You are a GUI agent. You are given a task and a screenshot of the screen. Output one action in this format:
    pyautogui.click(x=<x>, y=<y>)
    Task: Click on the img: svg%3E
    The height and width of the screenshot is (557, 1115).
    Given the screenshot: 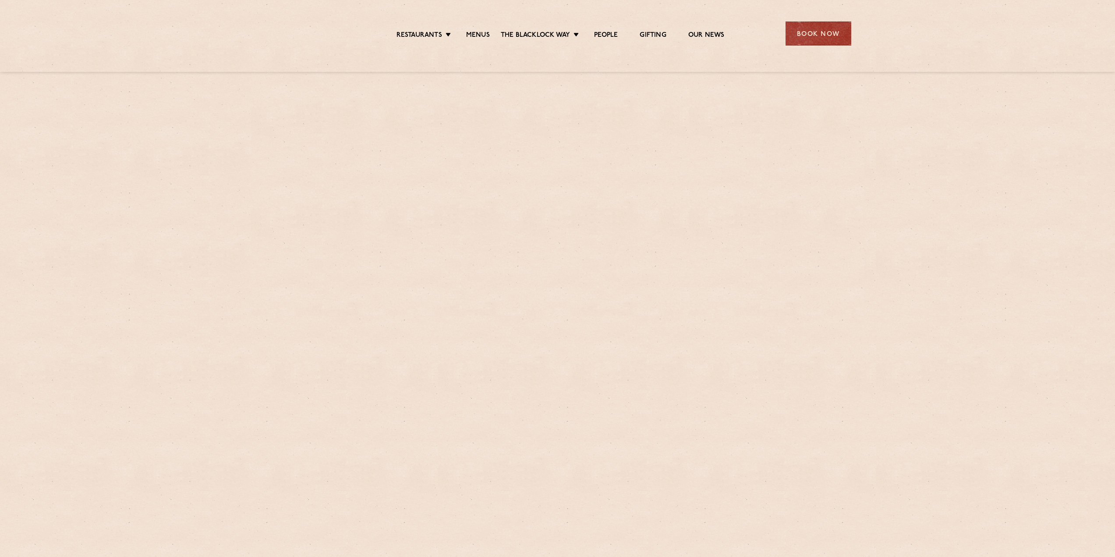 What is the action you would take?
    pyautogui.click(x=302, y=33)
    